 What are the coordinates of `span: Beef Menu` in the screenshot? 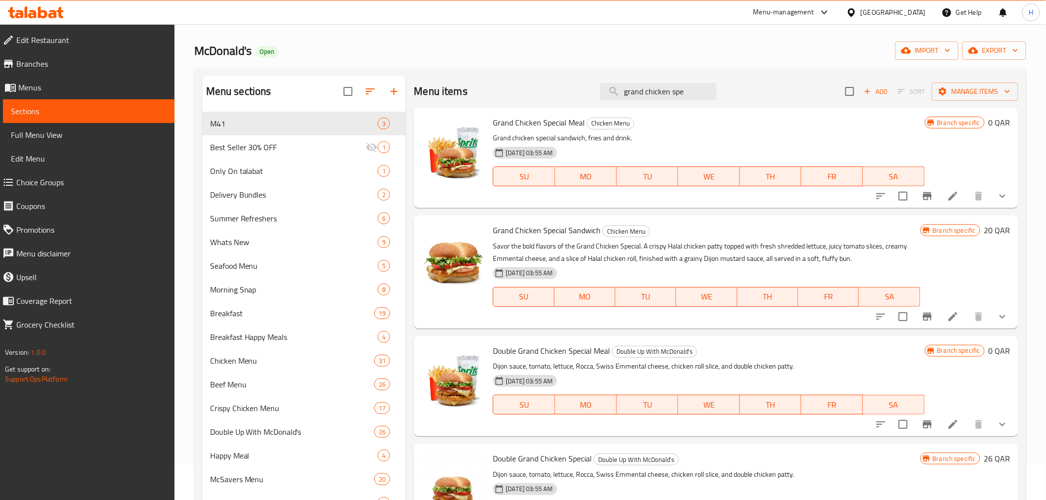 It's located at (292, 385).